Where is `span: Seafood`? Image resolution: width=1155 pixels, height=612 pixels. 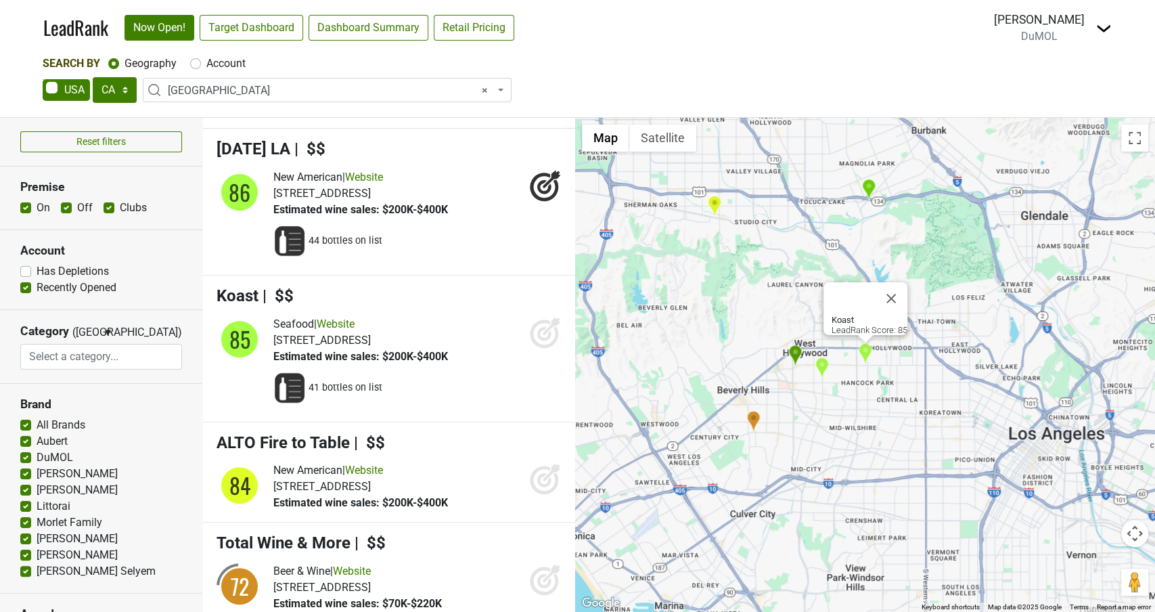
span: Seafood is located at coordinates (294, 323).